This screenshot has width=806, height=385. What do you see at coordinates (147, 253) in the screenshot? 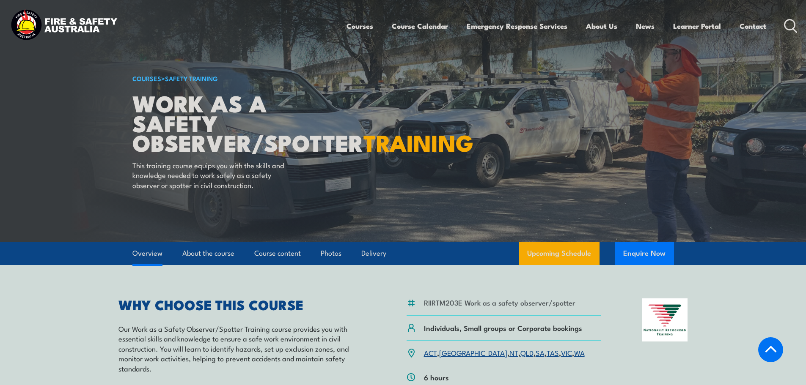
I see `a: Overview` at bounding box center [147, 253].